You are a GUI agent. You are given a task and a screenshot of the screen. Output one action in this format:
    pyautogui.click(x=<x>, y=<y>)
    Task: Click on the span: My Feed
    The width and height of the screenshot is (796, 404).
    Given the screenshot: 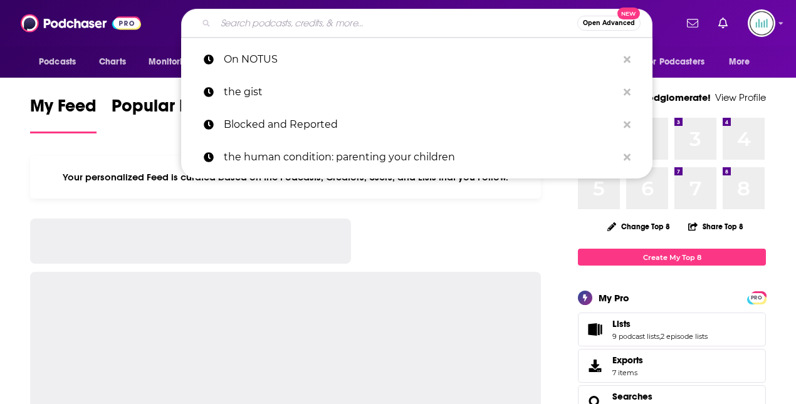 What is the action you would take?
    pyautogui.click(x=63, y=110)
    